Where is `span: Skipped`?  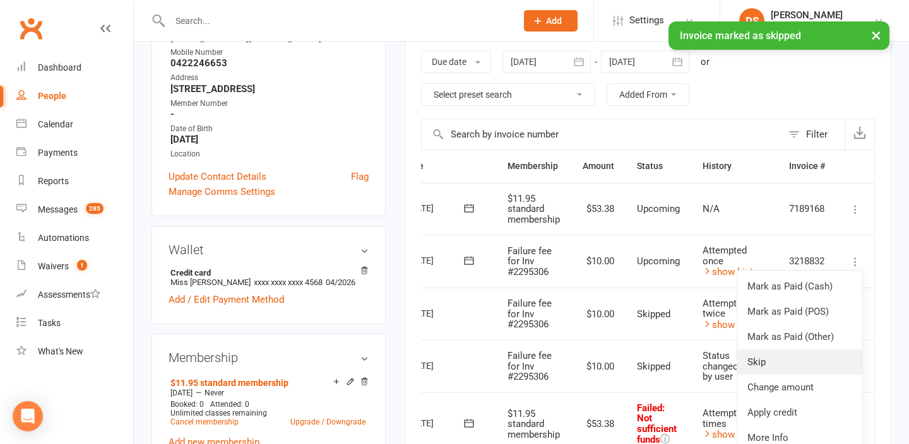 span: Skipped is located at coordinates (653, 367).